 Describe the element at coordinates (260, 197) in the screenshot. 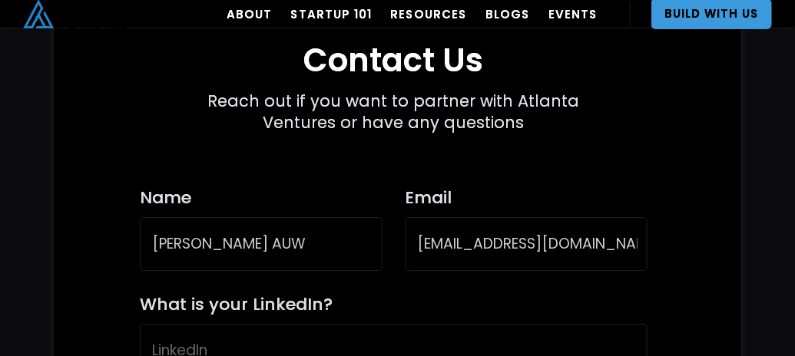

I see `label: Name` at that location.